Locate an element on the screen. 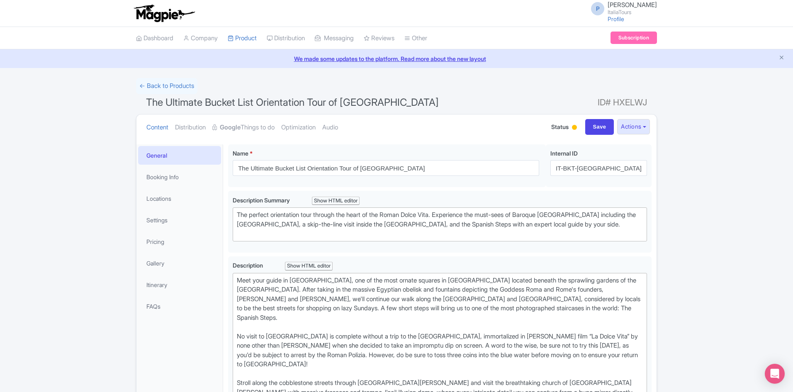  a: GoogleThings to do is located at coordinates (244, 127).